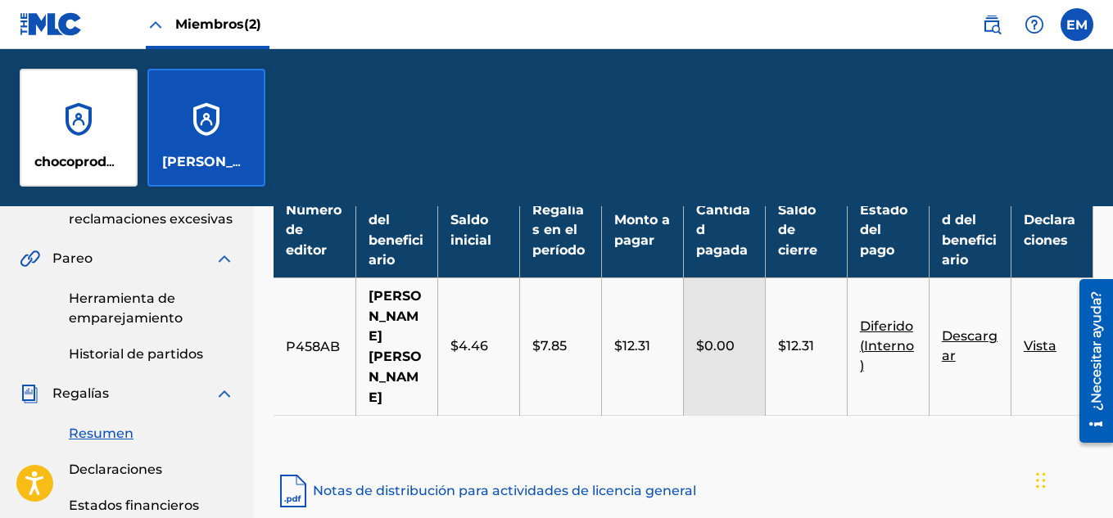  I want to click on img: Close, so click(156, 25).